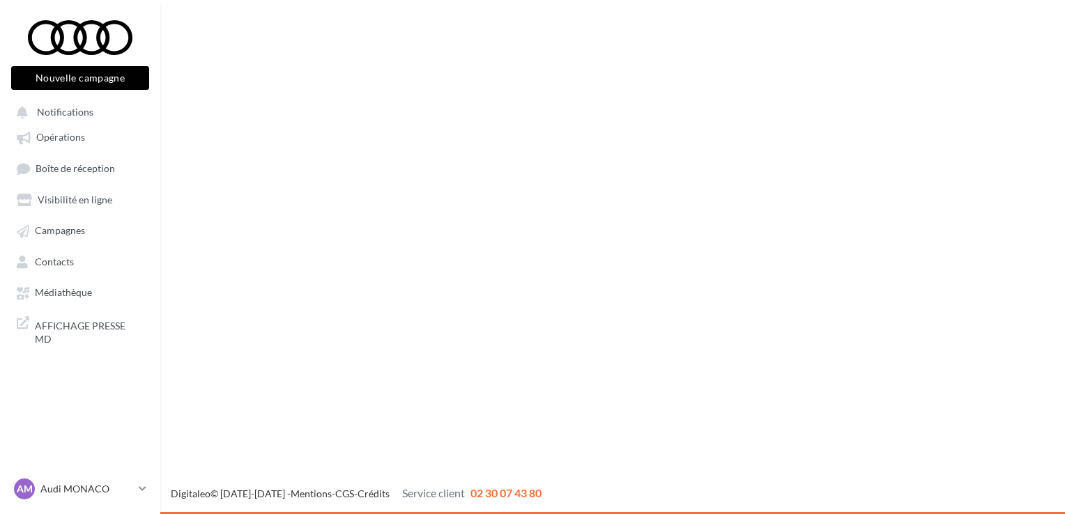  I want to click on span: AFFICHAGE PRESSE MD, so click(89, 331).